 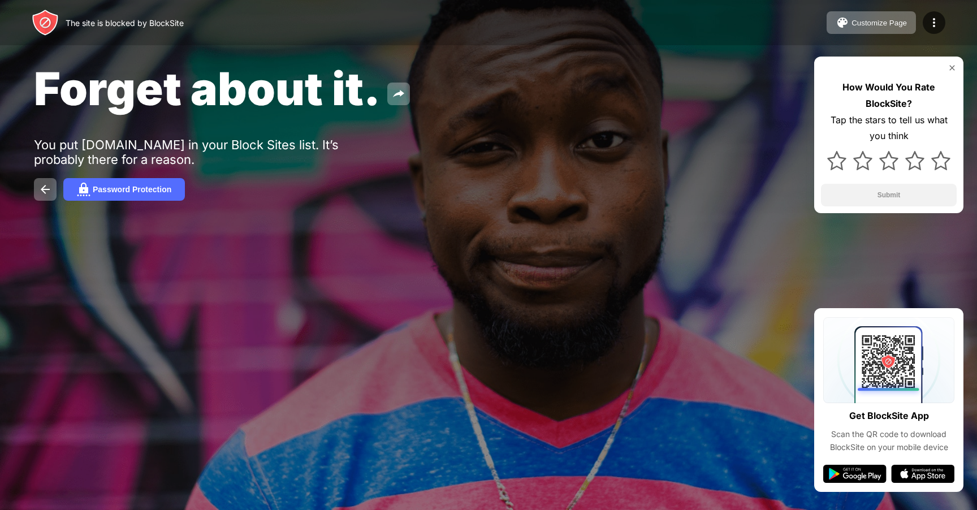 I want to click on img: header-logo.svg, so click(x=45, y=23).